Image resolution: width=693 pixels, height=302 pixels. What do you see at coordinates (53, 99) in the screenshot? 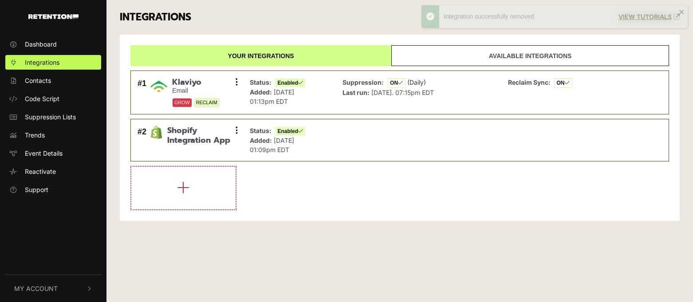
I see `a: Code Script` at bounding box center [53, 99].